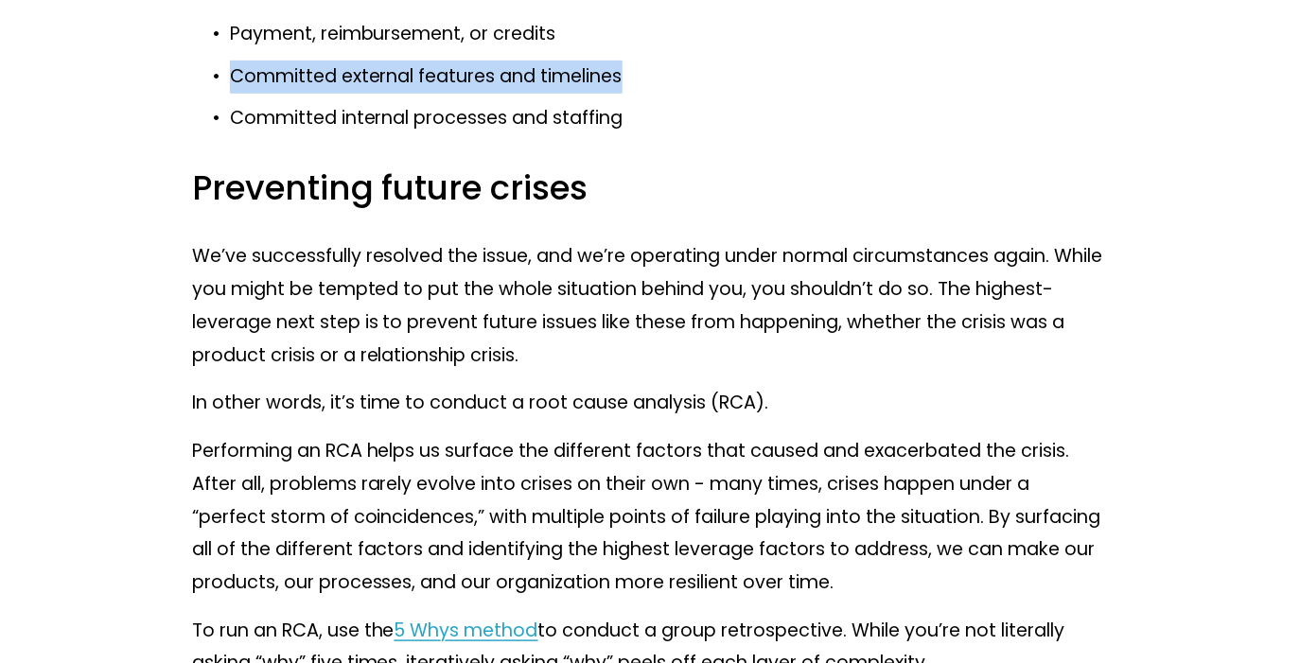 This screenshot has width=1300, height=663. What do you see at coordinates (669, 77) in the screenshot?
I see `p: Committed external features and timelines` at bounding box center [669, 77].